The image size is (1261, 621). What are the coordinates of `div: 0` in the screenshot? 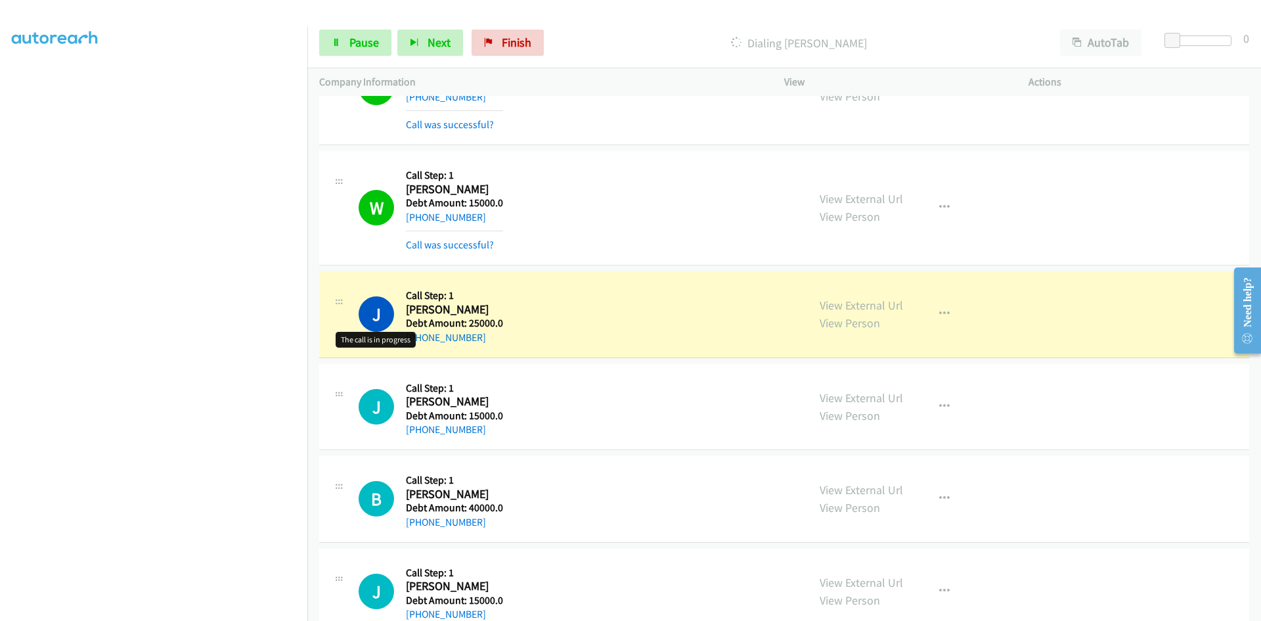 It's located at (1246, 38).